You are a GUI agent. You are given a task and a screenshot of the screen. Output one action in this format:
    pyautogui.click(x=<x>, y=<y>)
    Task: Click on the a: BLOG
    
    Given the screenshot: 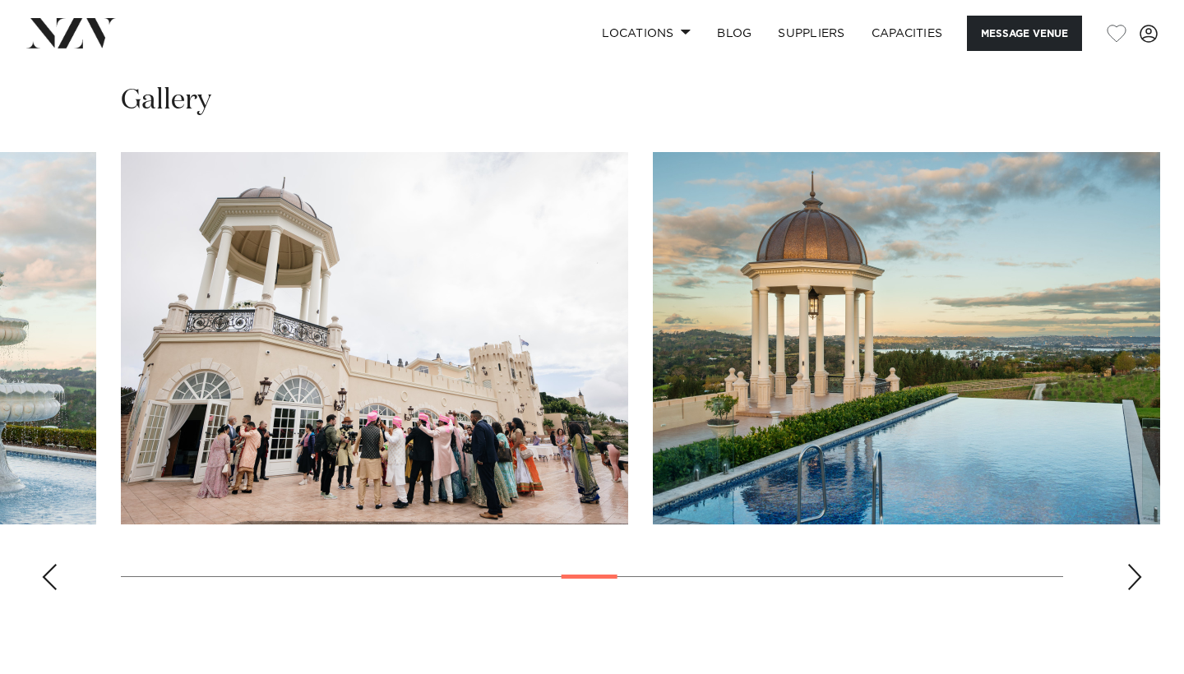 What is the action you would take?
    pyautogui.click(x=734, y=33)
    